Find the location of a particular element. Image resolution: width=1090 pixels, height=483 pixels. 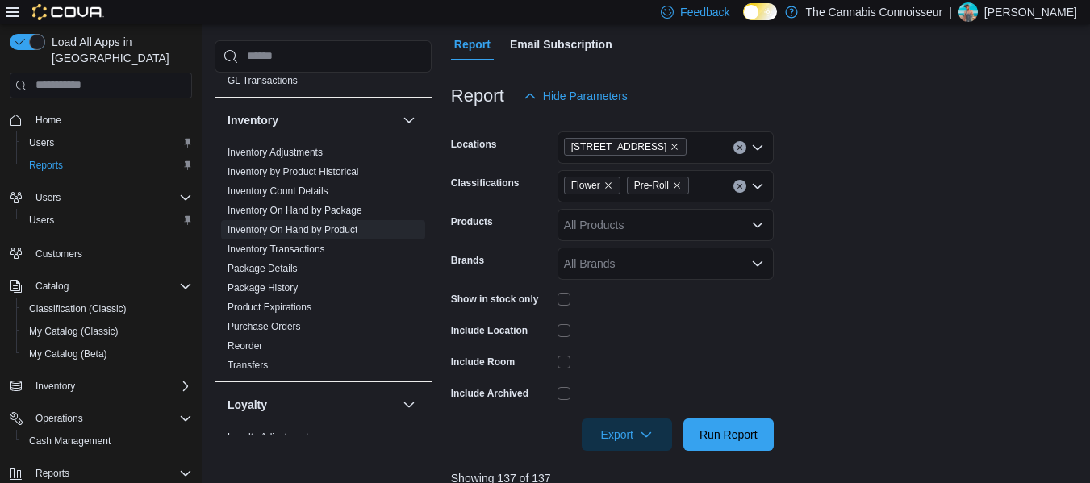

label: Products is located at coordinates (472, 222).